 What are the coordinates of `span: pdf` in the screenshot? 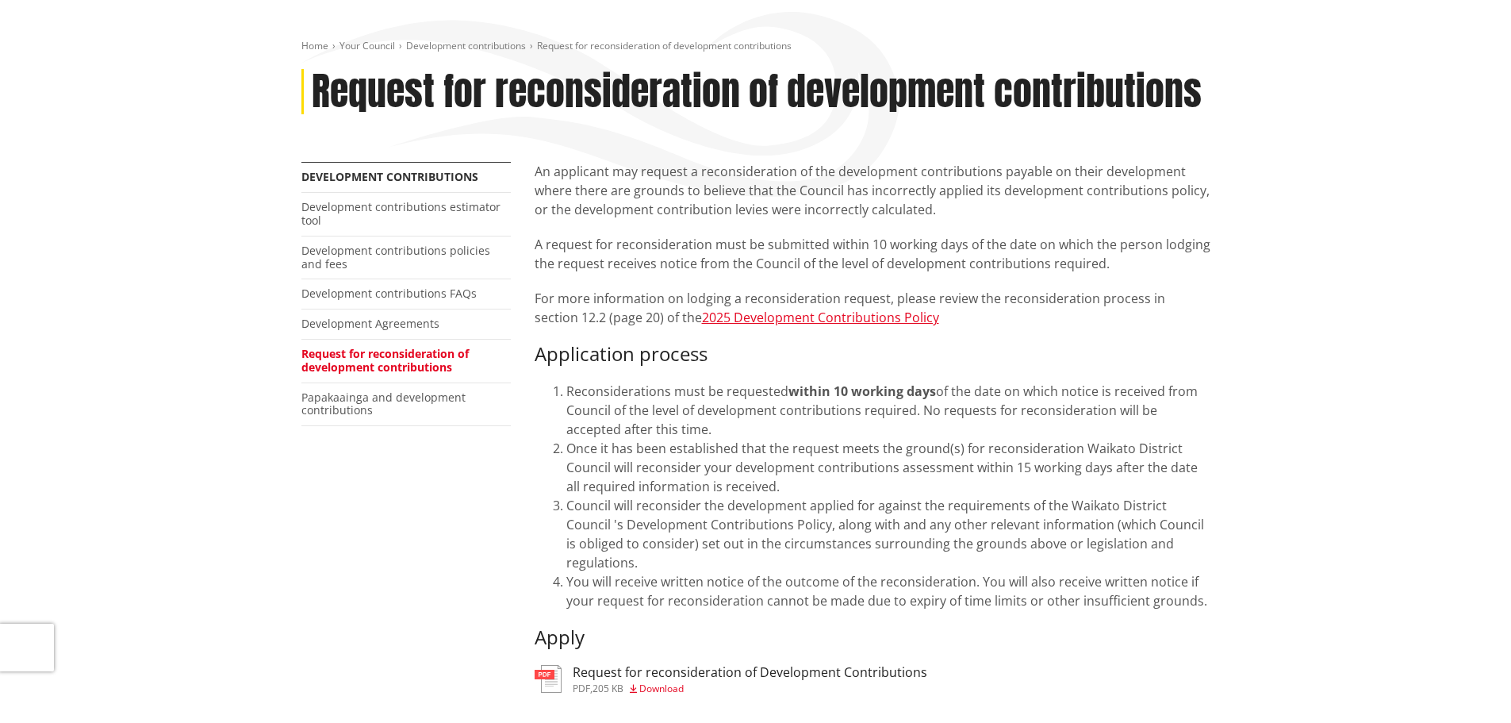 It's located at (581, 688).